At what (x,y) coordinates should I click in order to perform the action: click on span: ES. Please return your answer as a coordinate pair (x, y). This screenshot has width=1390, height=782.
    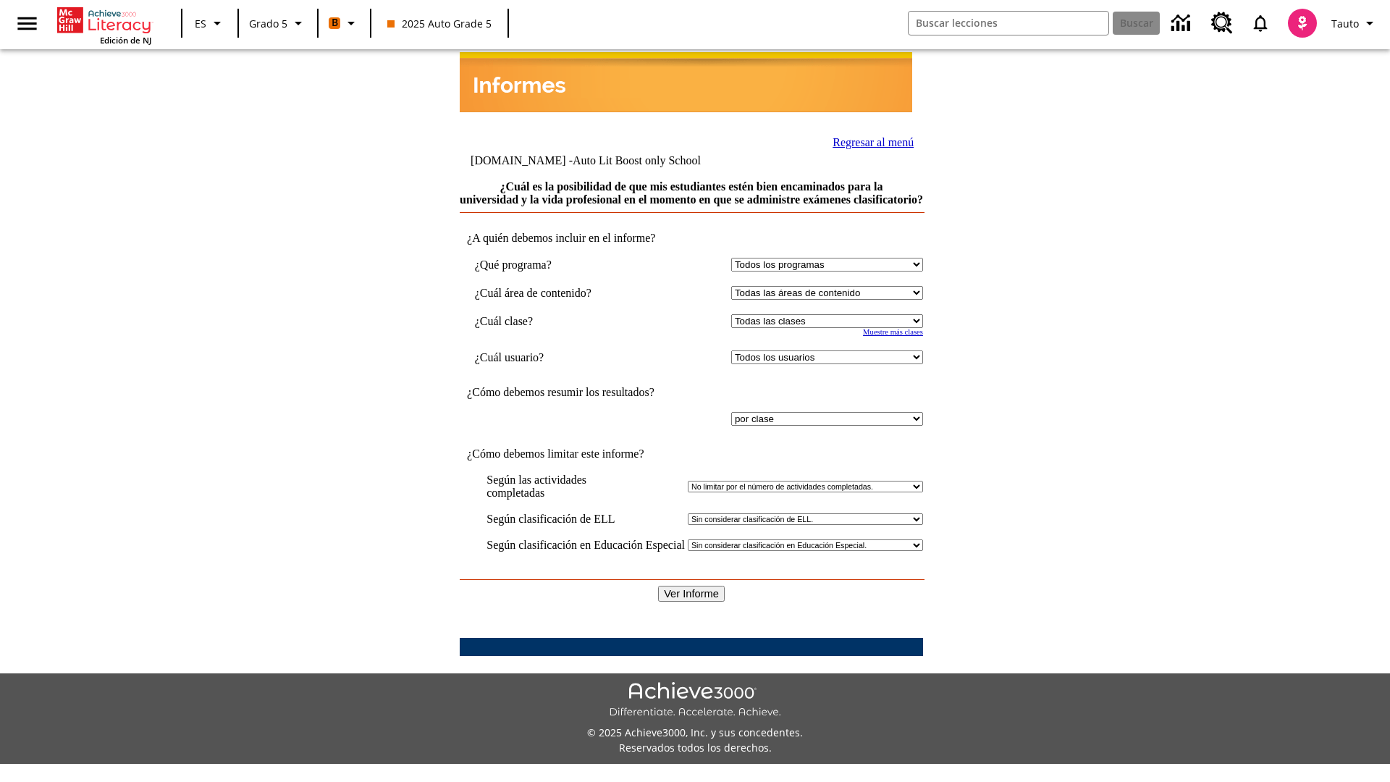
    Looking at the image, I should click on (201, 23).